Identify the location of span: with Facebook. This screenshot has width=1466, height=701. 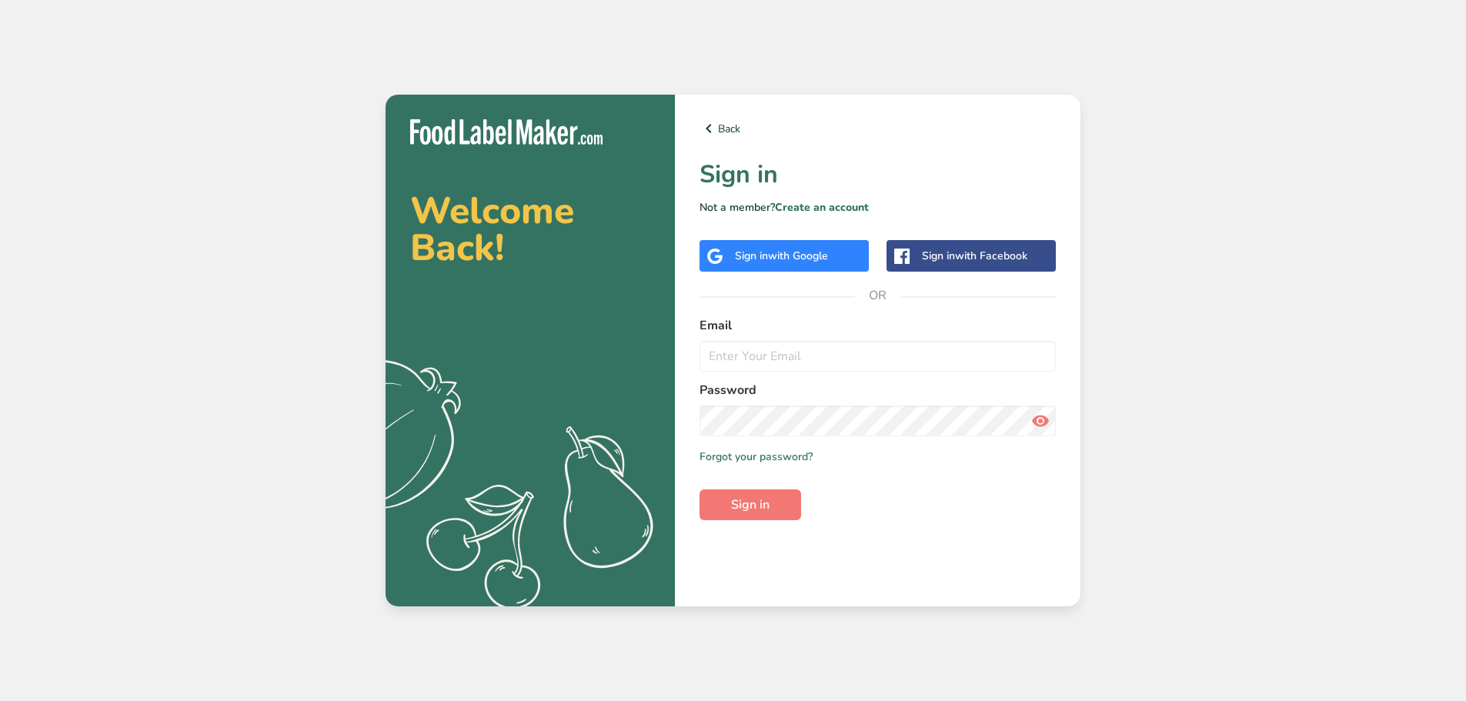
(991, 255).